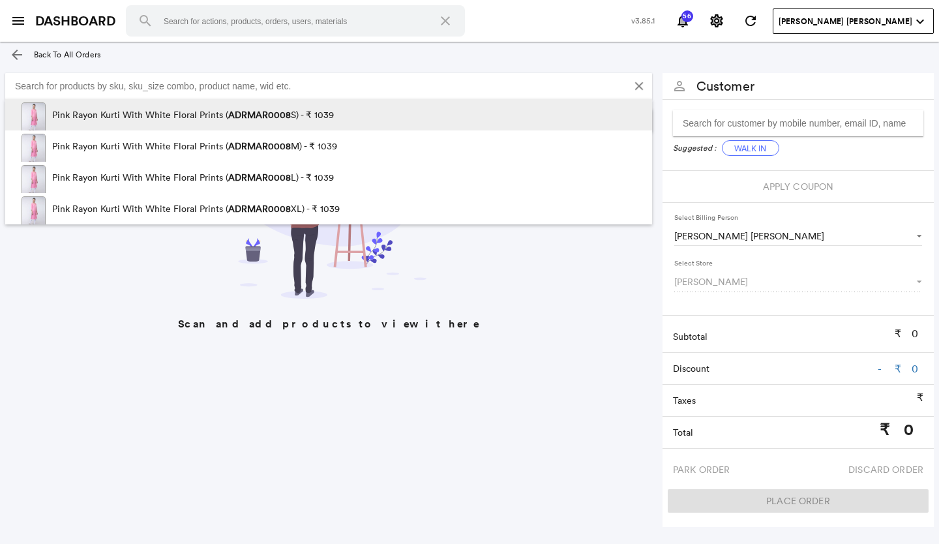 The width and height of the screenshot is (939, 544). What do you see at coordinates (639, 86) in the screenshot?
I see `button: Clear Input` at bounding box center [639, 86].